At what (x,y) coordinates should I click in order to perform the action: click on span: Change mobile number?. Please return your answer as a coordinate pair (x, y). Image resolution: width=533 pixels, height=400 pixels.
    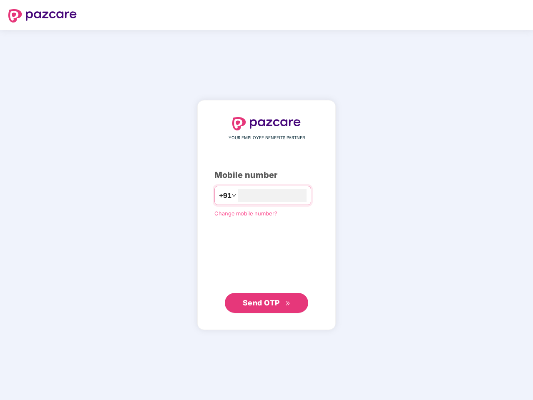
    Looking at the image, I should click on (246, 213).